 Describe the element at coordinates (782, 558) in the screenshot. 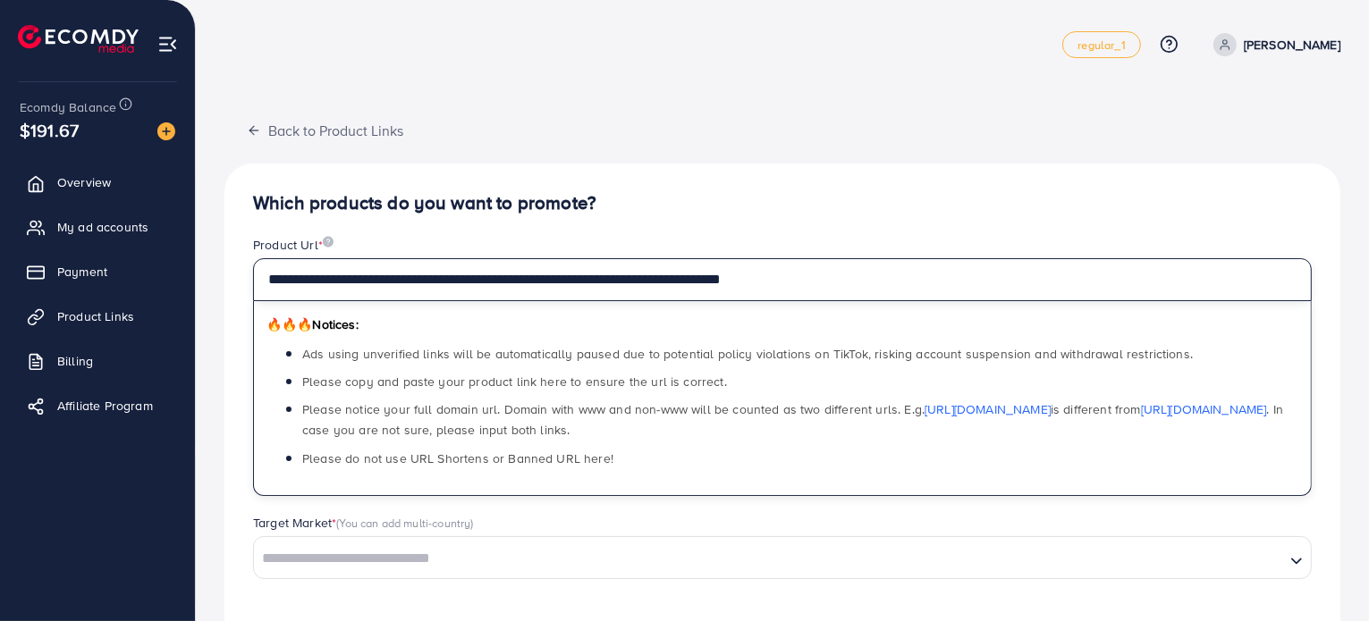

I see `div: Search for option` at that location.